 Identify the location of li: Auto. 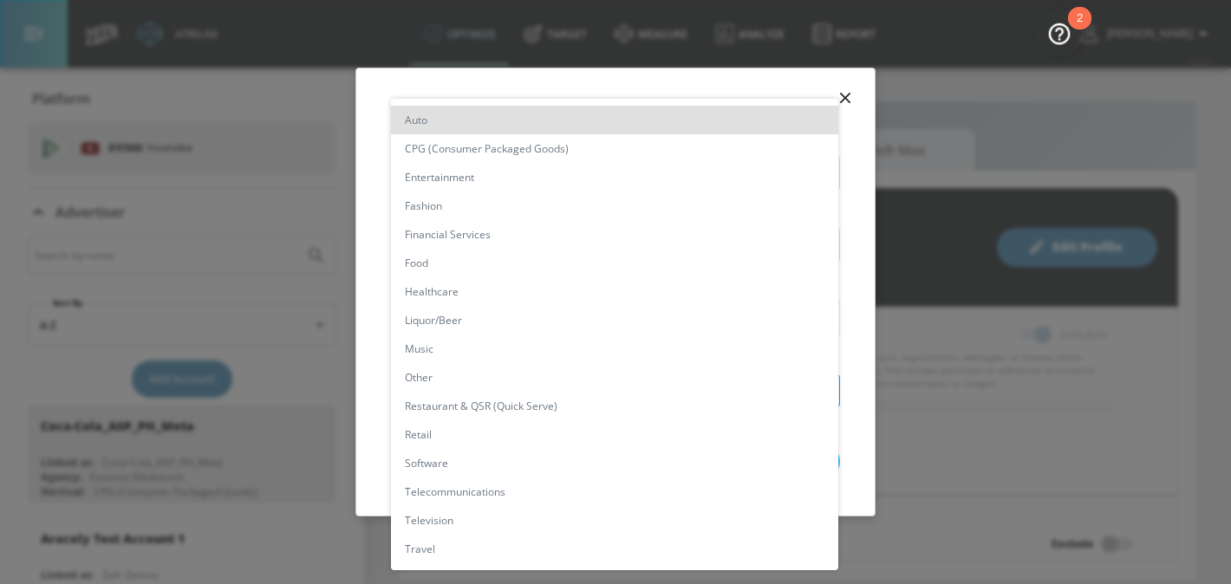
(615, 120).